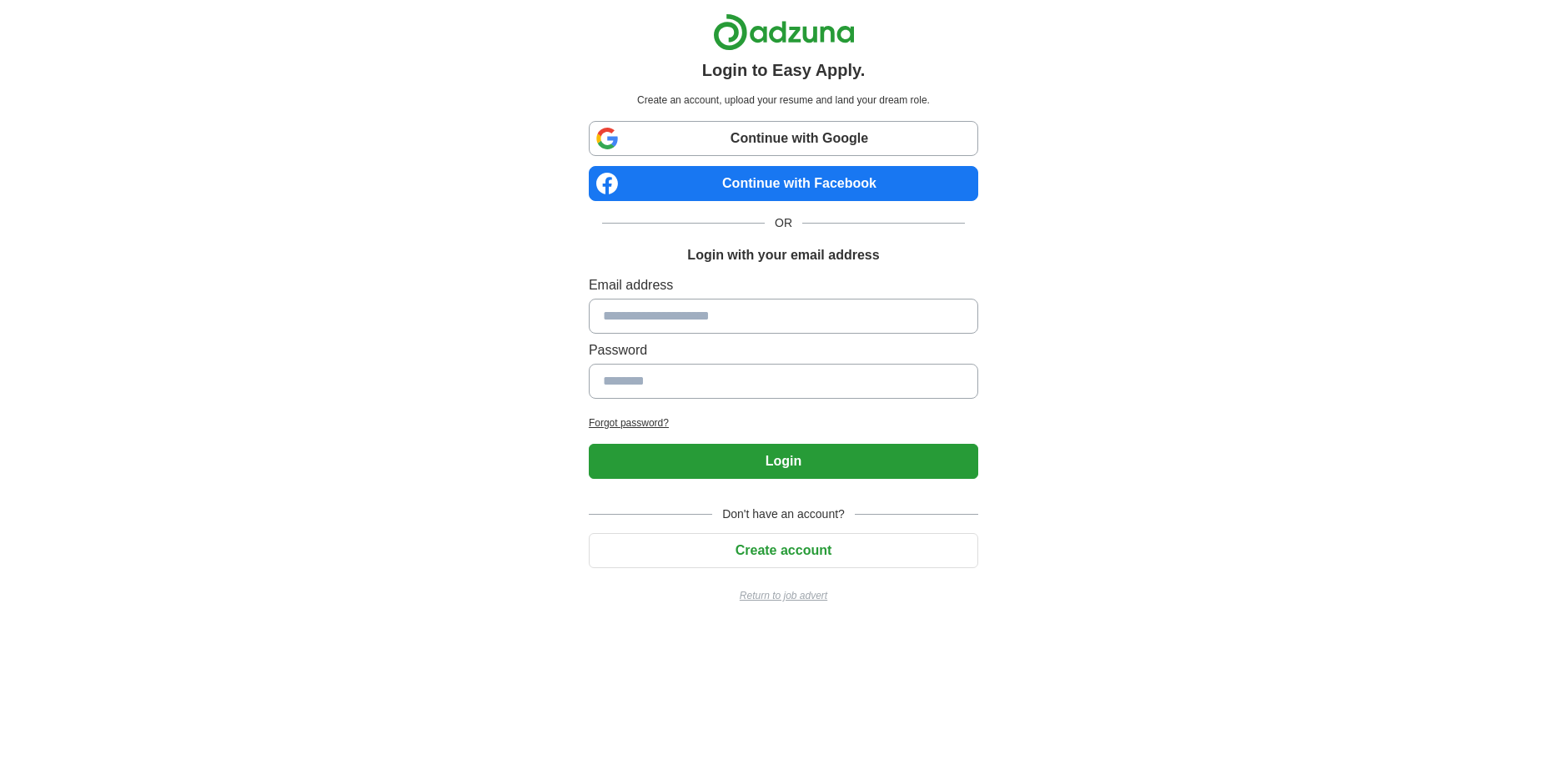 Image resolution: width=1567 pixels, height=770 pixels. I want to click on a: Continue with Facebook, so click(783, 184).